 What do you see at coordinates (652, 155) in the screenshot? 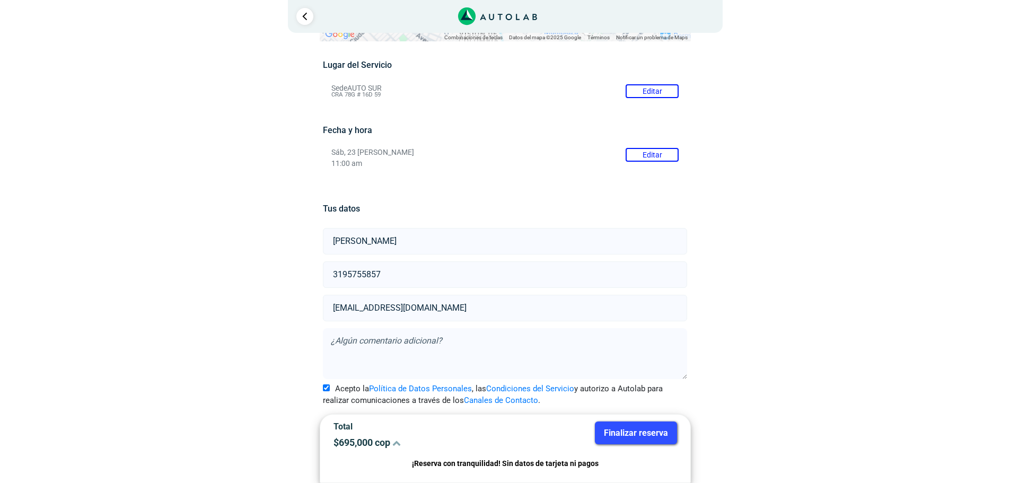
I see `button: Editar` at bounding box center [652, 155].